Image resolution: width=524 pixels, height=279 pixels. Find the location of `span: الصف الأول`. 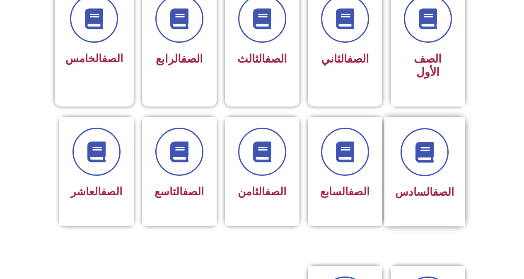

span: الصف الأول is located at coordinates (428, 65).